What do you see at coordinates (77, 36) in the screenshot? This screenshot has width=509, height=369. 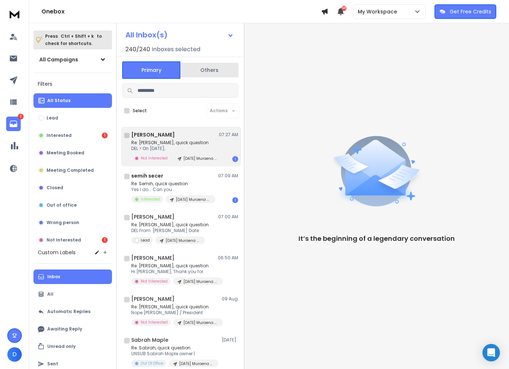 I see `span: Ctrl + Shift + k` at bounding box center [77, 36].